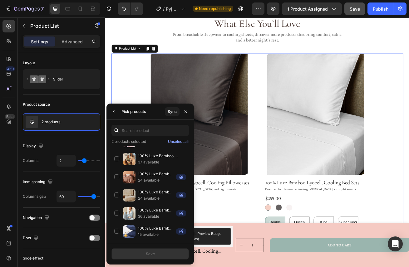 The height and width of the screenshot is (267, 409). What do you see at coordinates (209, 252) in the screenshot?
I see `span: Double` at bounding box center [209, 252].